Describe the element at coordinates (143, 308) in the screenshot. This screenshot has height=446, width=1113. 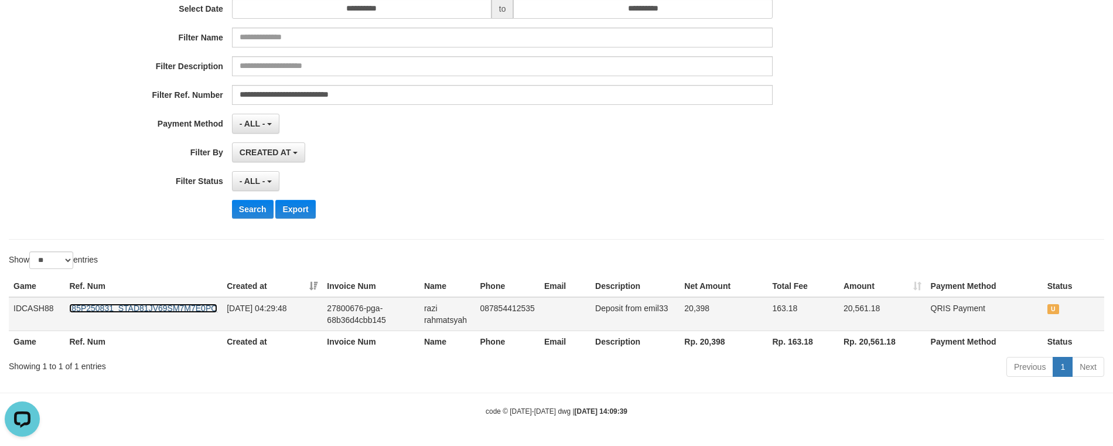
I see `a: I85P250831_STAD81JV69SM7M7E0PO` at that location.